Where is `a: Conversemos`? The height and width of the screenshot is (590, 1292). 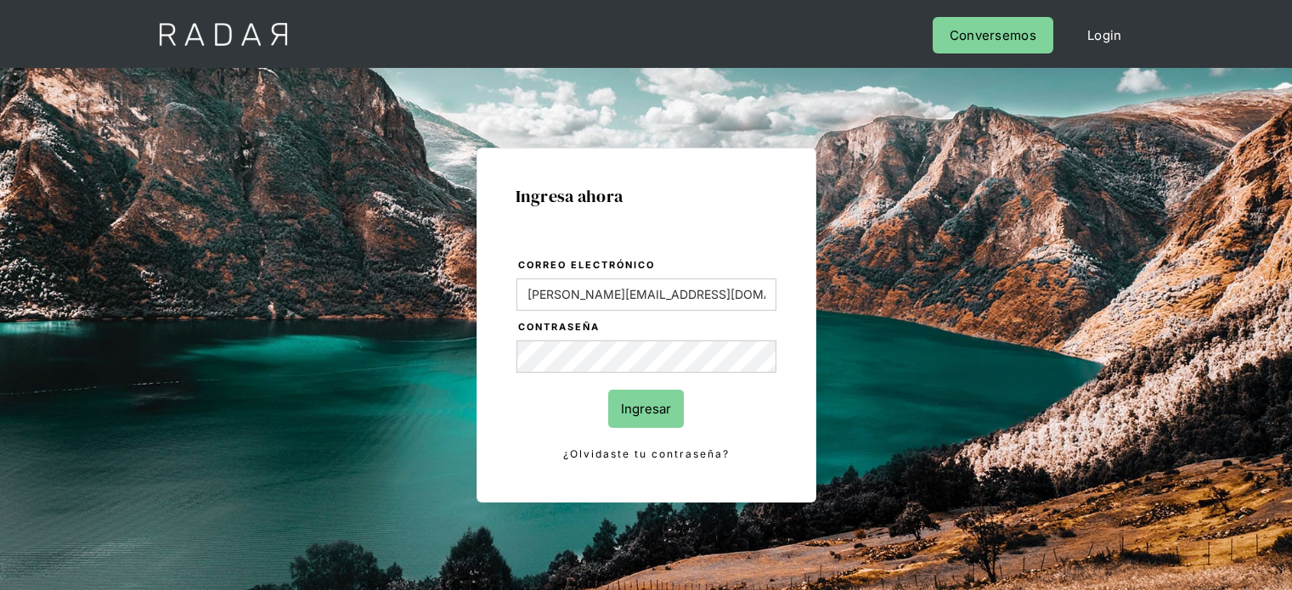 a: Conversemos is located at coordinates (993, 35).